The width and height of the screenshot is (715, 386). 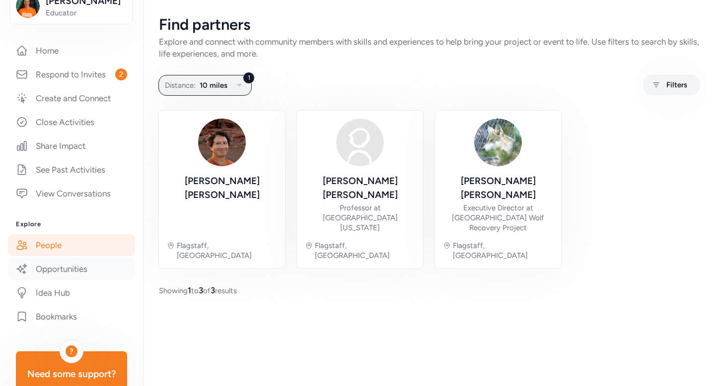 I want to click on a: See Past Activities, so click(x=71, y=170).